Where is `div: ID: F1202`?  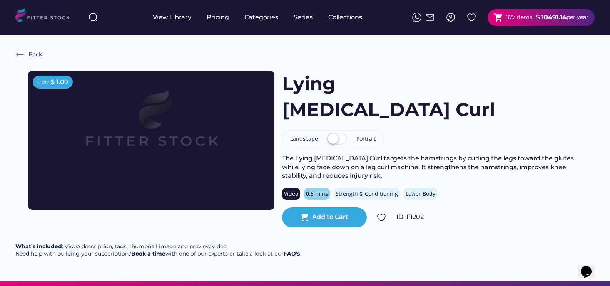 div: ID: F1202 is located at coordinates (489, 217).